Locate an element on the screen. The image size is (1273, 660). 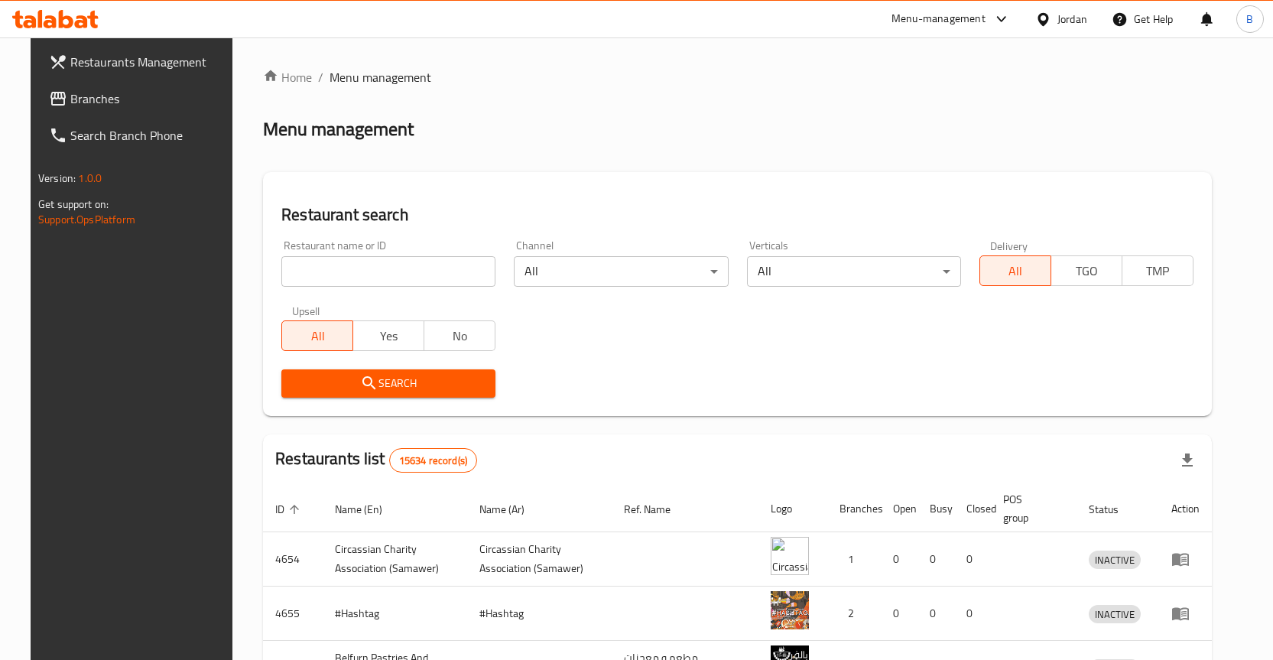
span: ID is located at coordinates (290, 509).